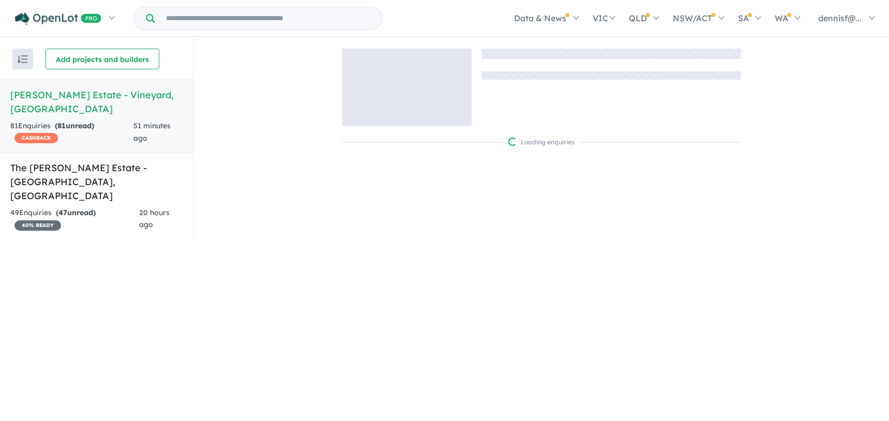 The image size is (889, 421). I want to click on span: 51 minutes ago, so click(152, 132).